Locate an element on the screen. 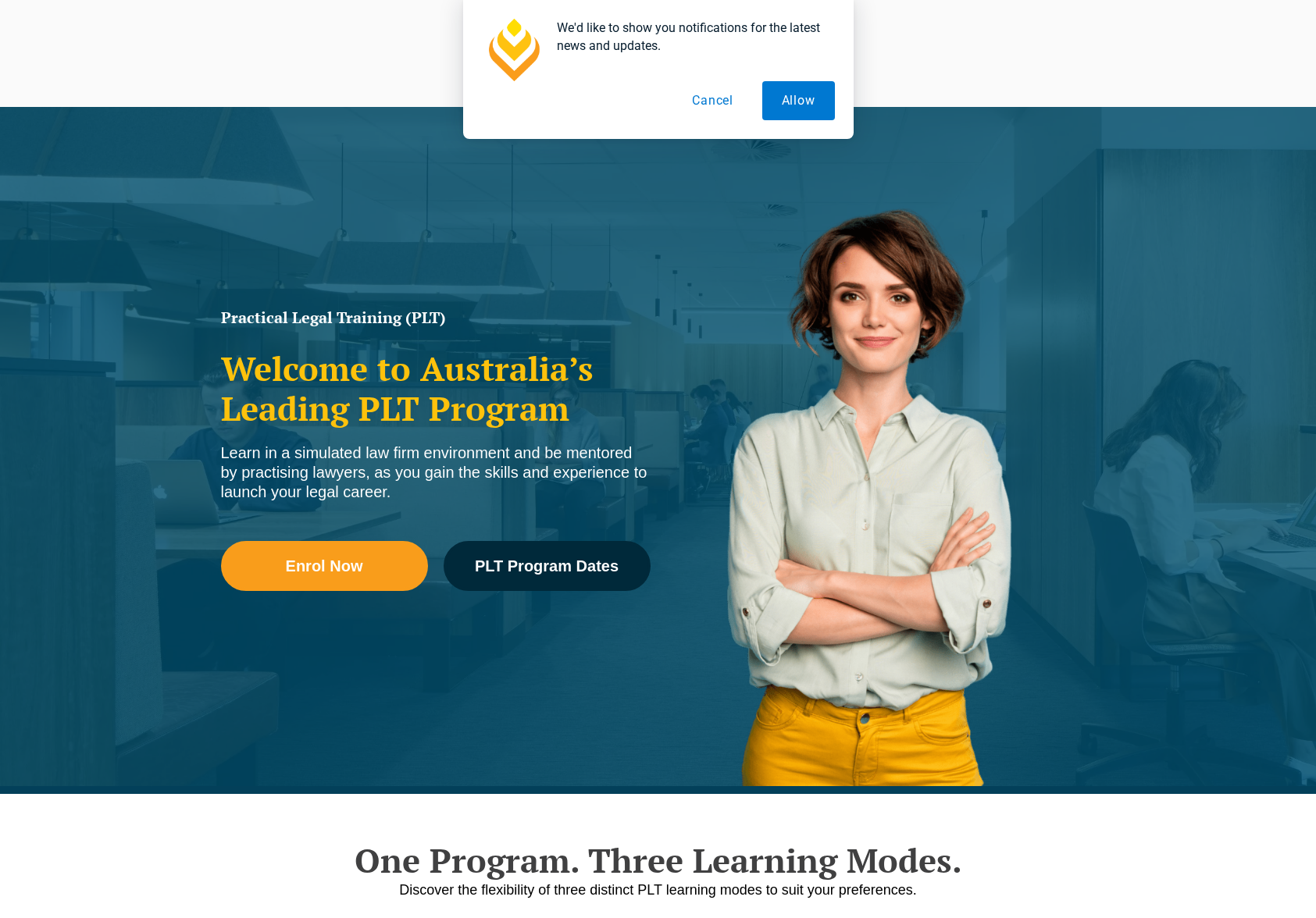  span: PLT Program Dates is located at coordinates (547, 566).